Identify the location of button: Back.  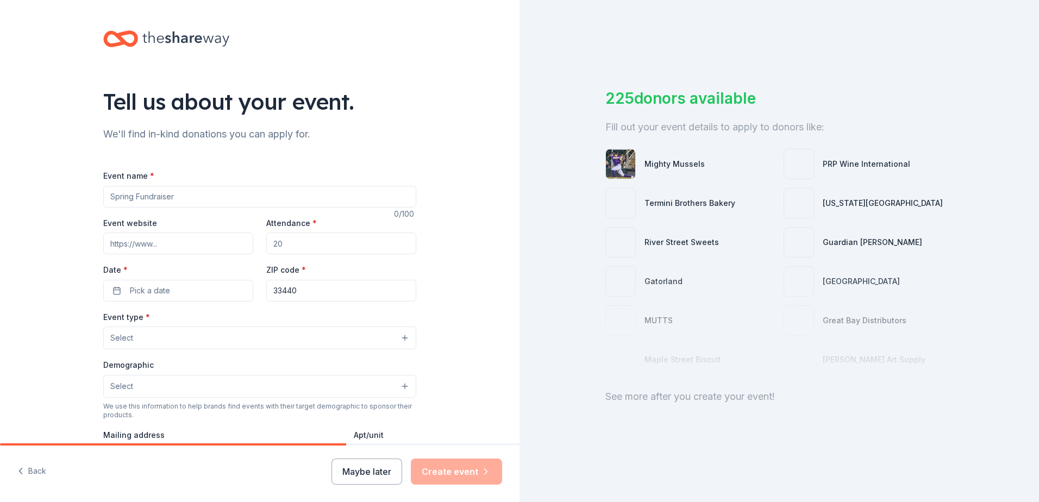
(32, 472).